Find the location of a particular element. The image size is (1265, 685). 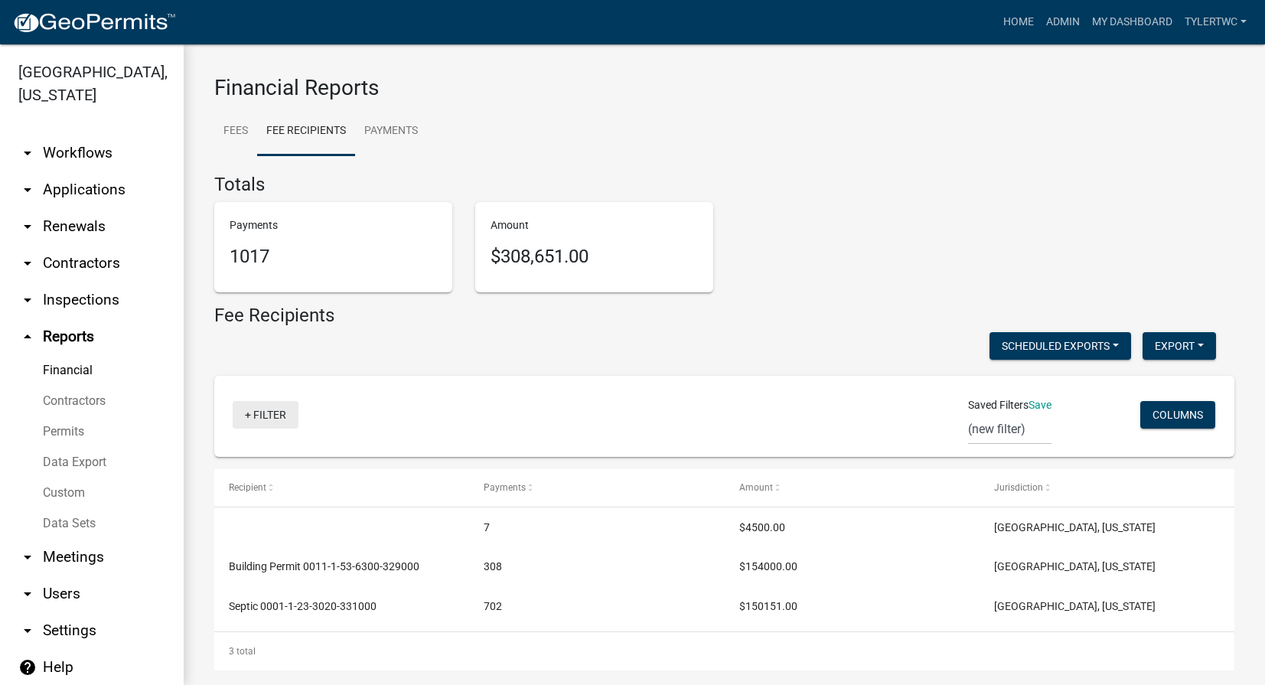

span: $4500.00 is located at coordinates (762, 527).